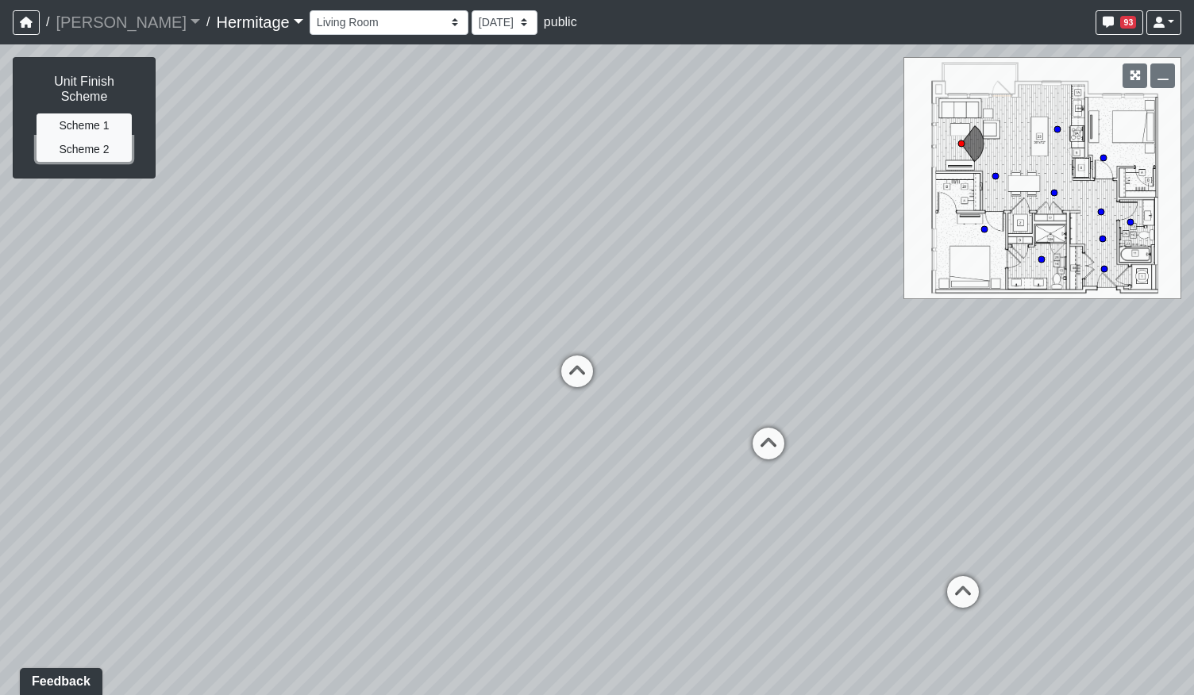 The image size is (1194, 695). What do you see at coordinates (49, 18) in the screenshot?
I see `button: Feedback` at bounding box center [49, 18].